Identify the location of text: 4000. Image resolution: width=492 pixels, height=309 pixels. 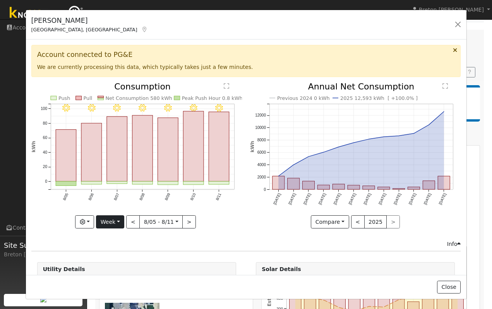
(262, 165).